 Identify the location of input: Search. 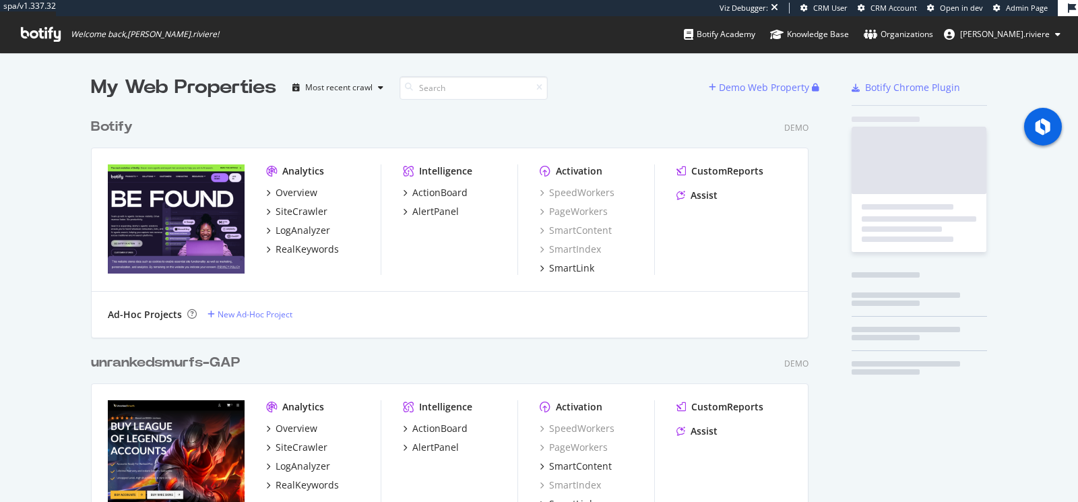
(474, 88).